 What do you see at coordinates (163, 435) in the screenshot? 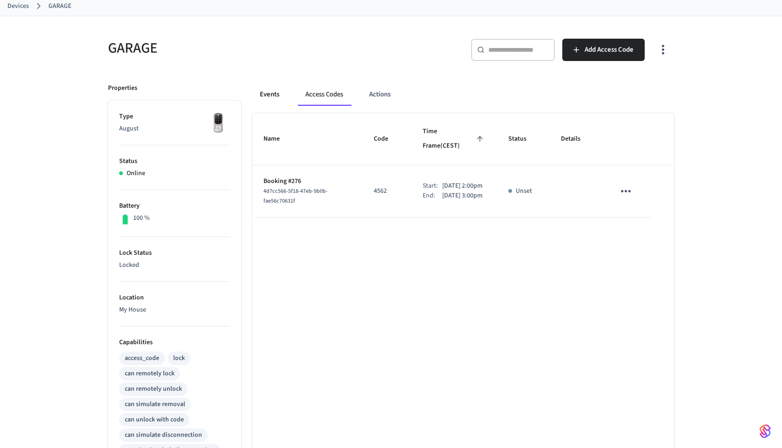
I see `div: can simulate disconnection` at bounding box center [163, 435].